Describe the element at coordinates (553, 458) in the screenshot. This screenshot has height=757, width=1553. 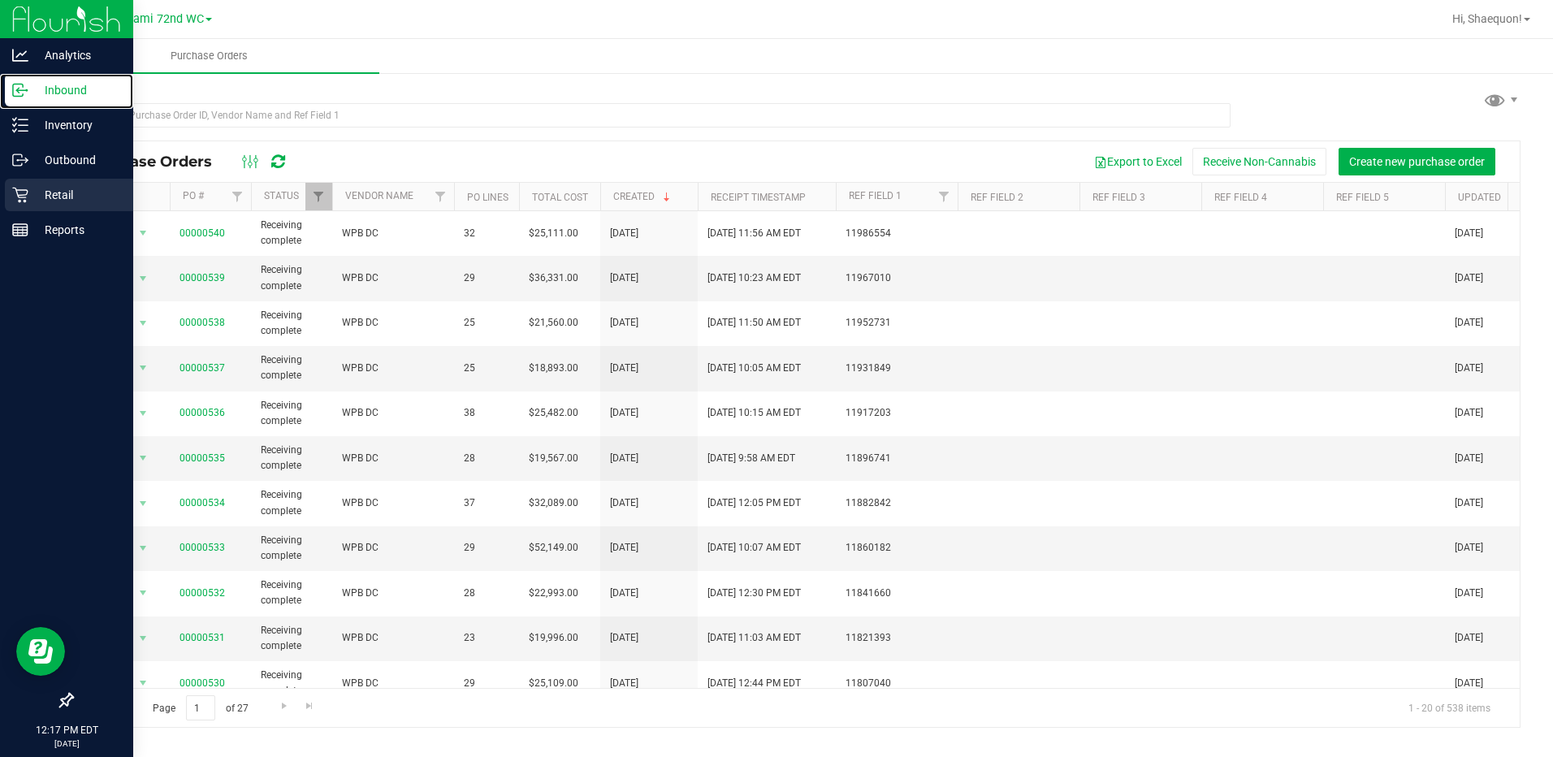
I see `span: $19,567.00` at that location.